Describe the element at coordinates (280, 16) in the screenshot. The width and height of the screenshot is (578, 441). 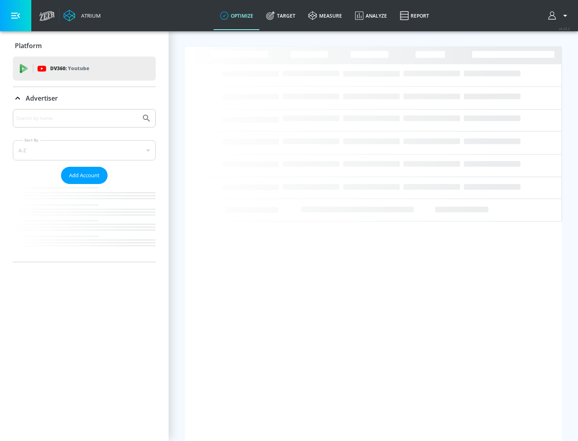
I see `a: Target` at that location.